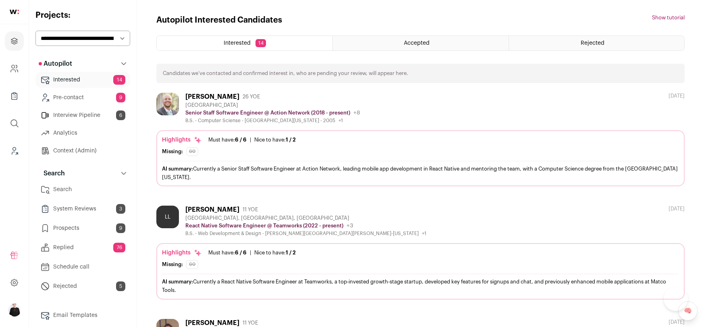  What do you see at coordinates (668, 18) in the screenshot?
I see `button: Show tutorial` at bounding box center [668, 18].